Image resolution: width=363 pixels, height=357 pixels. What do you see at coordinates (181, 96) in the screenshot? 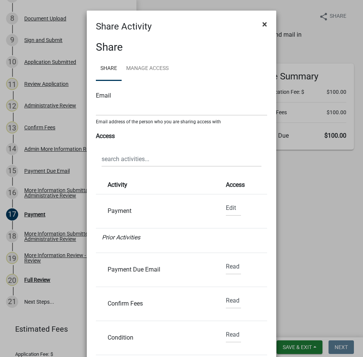
I see `div: Email` at bounding box center [181, 96].